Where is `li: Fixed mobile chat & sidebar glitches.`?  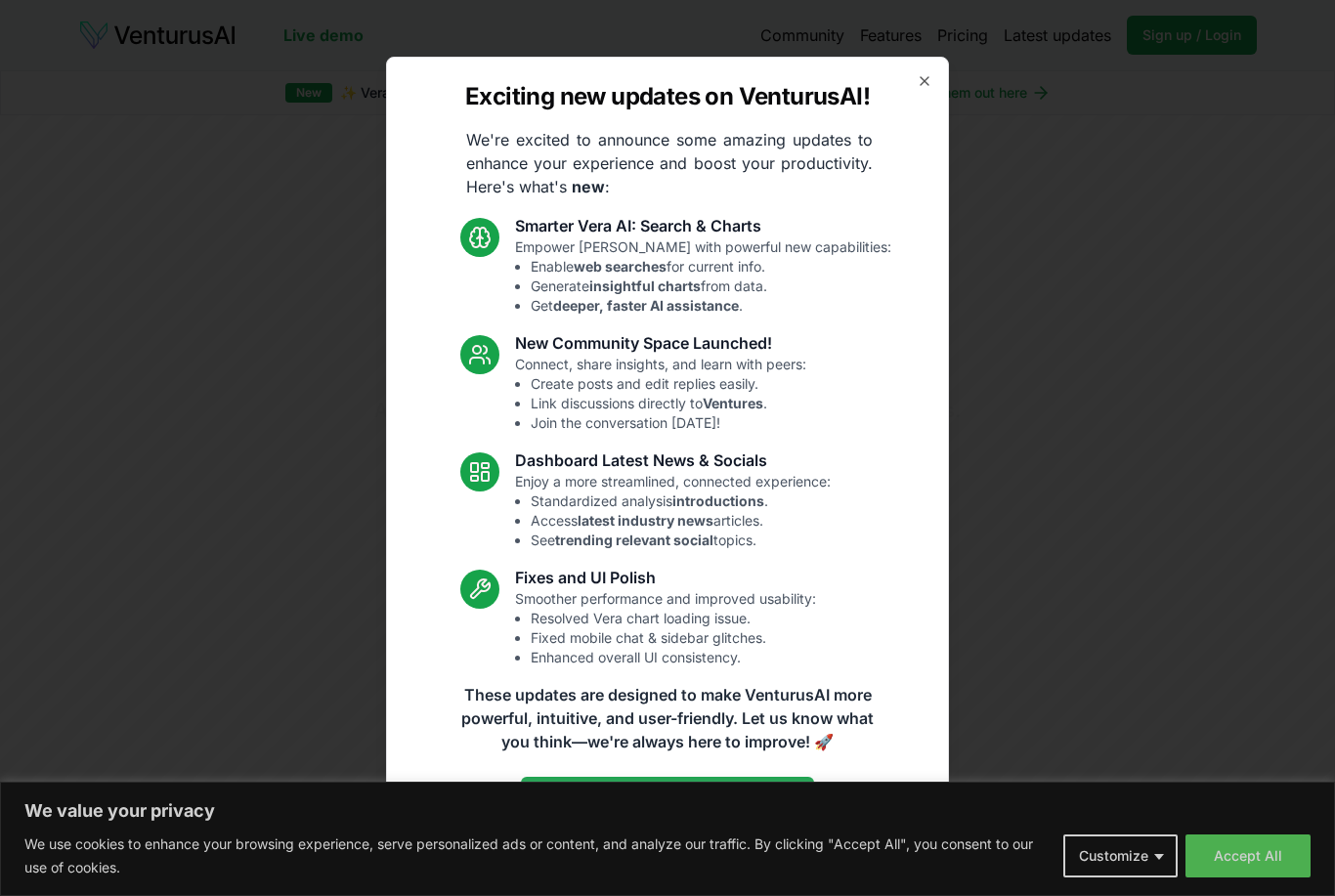
li: Fixed mobile chat & sidebar glitches. is located at coordinates (673, 638).